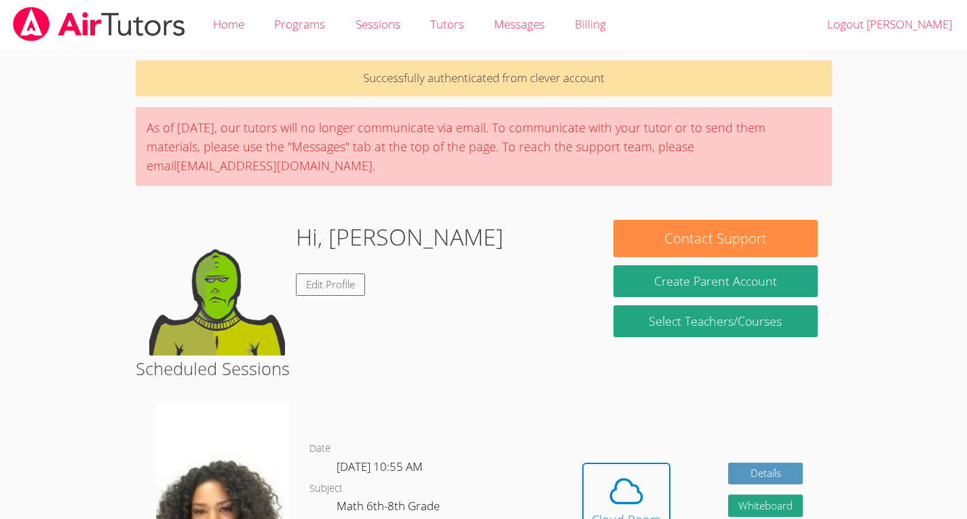 Image resolution: width=967 pixels, height=519 pixels. What do you see at coordinates (765, 474) in the screenshot?
I see `a: Details` at bounding box center [765, 474].